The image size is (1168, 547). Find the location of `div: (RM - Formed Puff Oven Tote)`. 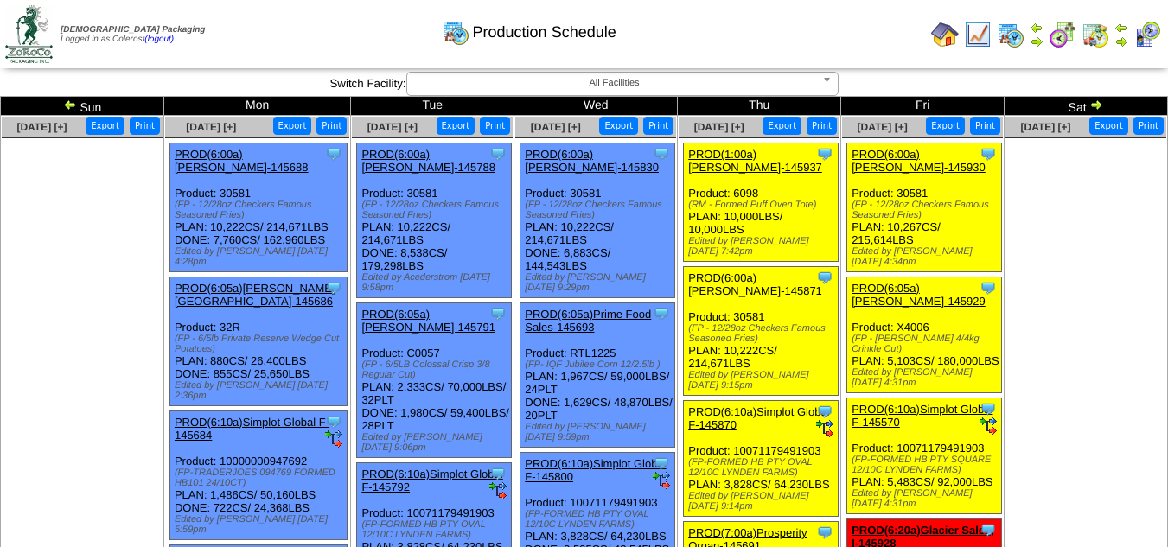

div: (RM - Formed Puff Oven Tote) is located at coordinates (763, 205).